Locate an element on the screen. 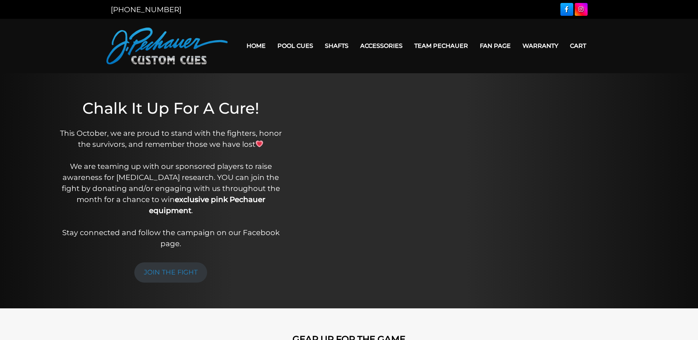 Image resolution: width=698 pixels, height=340 pixels. a: Shafts is located at coordinates (337, 46).